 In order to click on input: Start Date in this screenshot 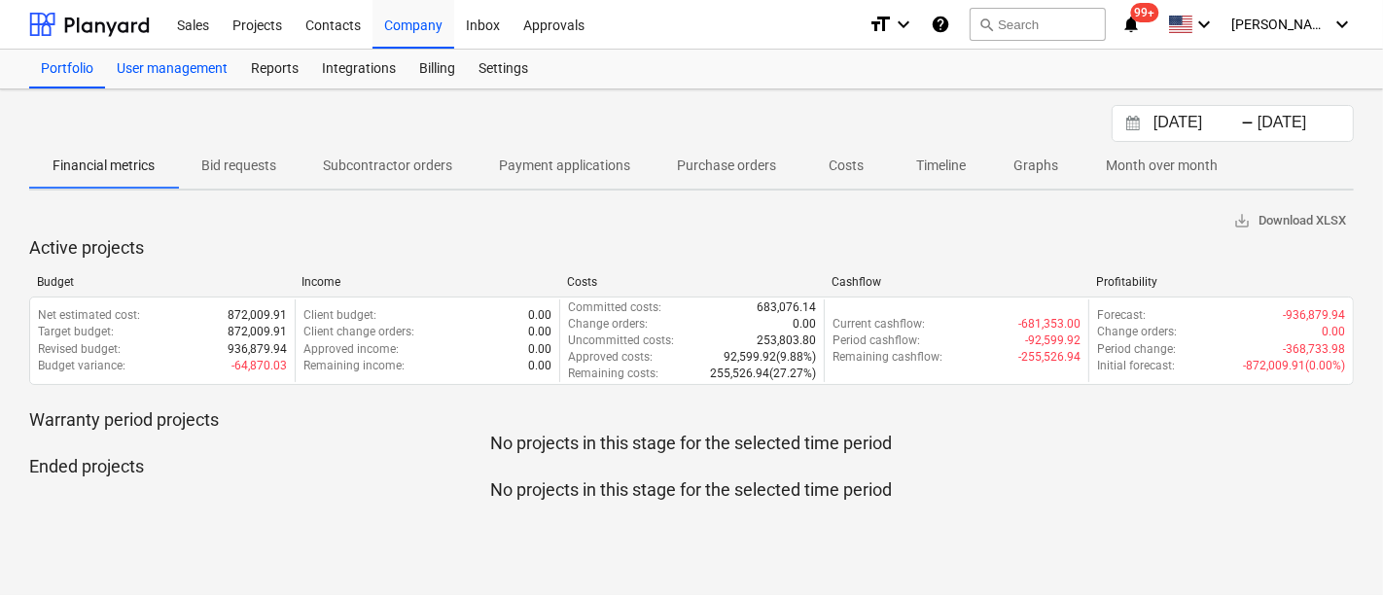, I will do `click(1199, 123)`.